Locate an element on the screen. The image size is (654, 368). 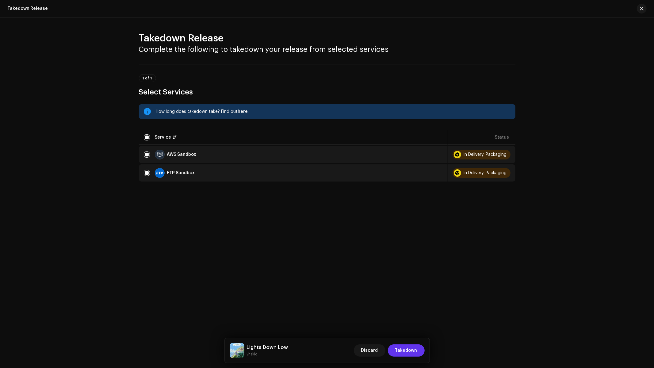
h5: Lights Down Low is located at coordinates (267, 347).